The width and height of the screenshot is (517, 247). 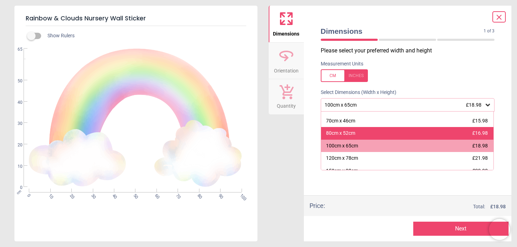 What do you see at coordinates (155, 195) in the screenshot?
I see `span: 60` at bounding box center [155, 195].